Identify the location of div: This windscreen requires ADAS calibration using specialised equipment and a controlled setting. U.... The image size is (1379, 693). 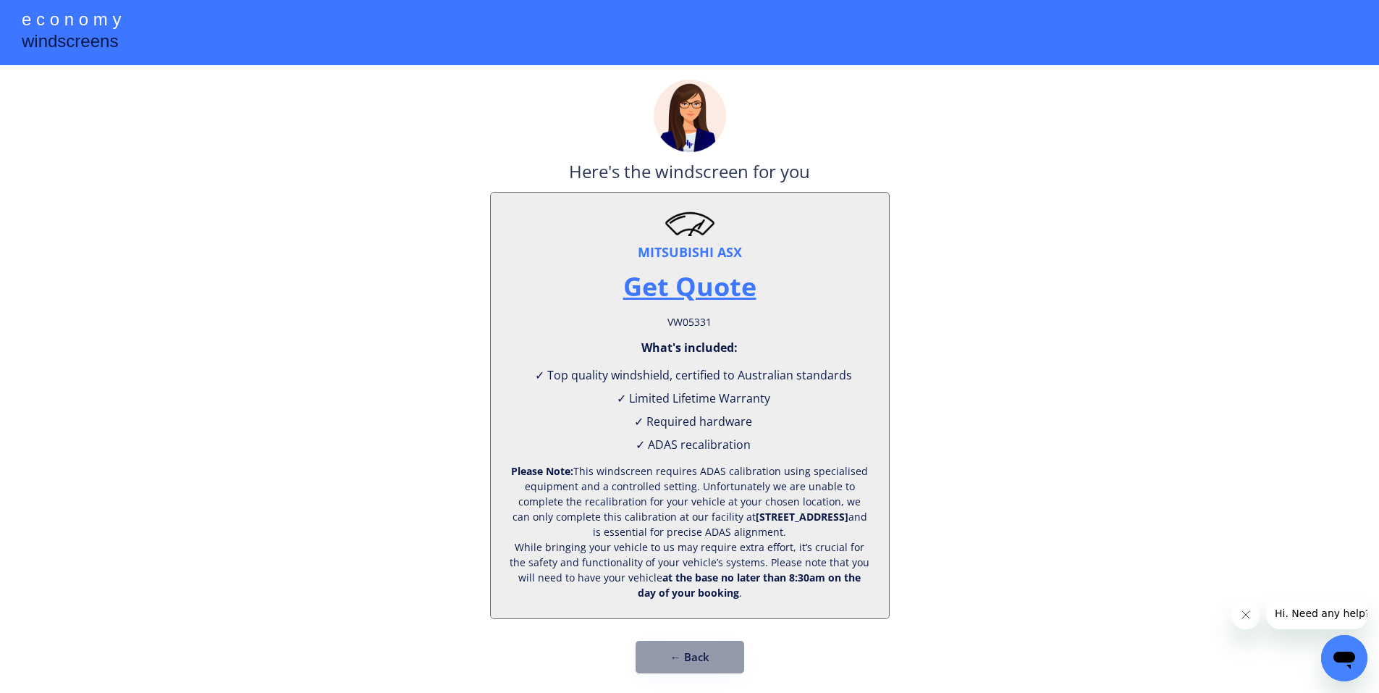
(690, 531).